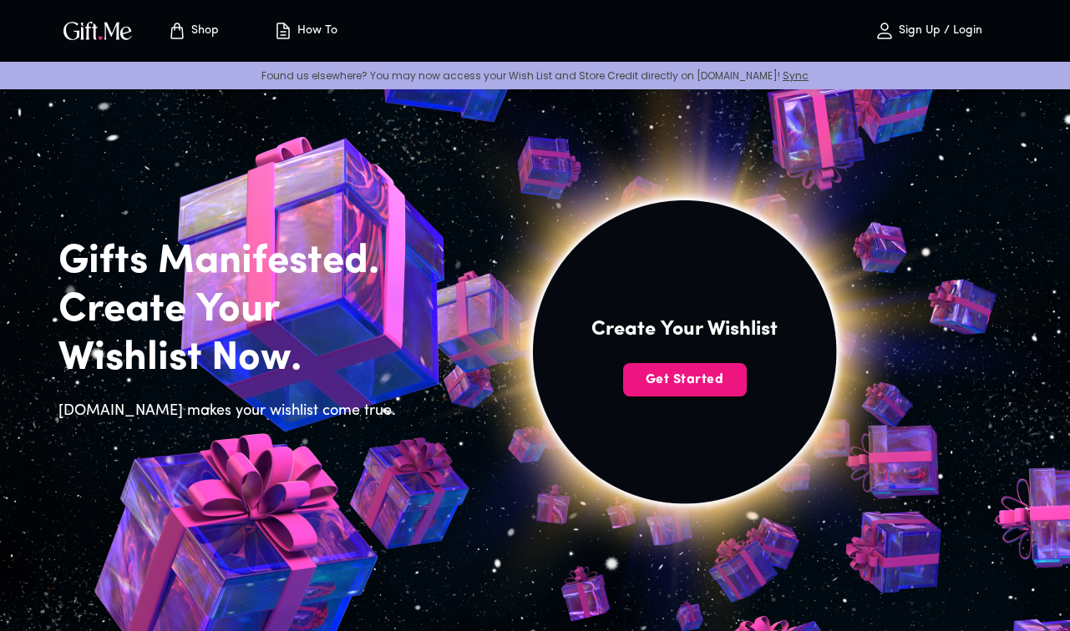 This screenshot has height=631, width=1070. What do you see at coordinates (232, 262) in the screenshot?
I see `h2: Gifts Manifested.` at bounding box center [232, 262].